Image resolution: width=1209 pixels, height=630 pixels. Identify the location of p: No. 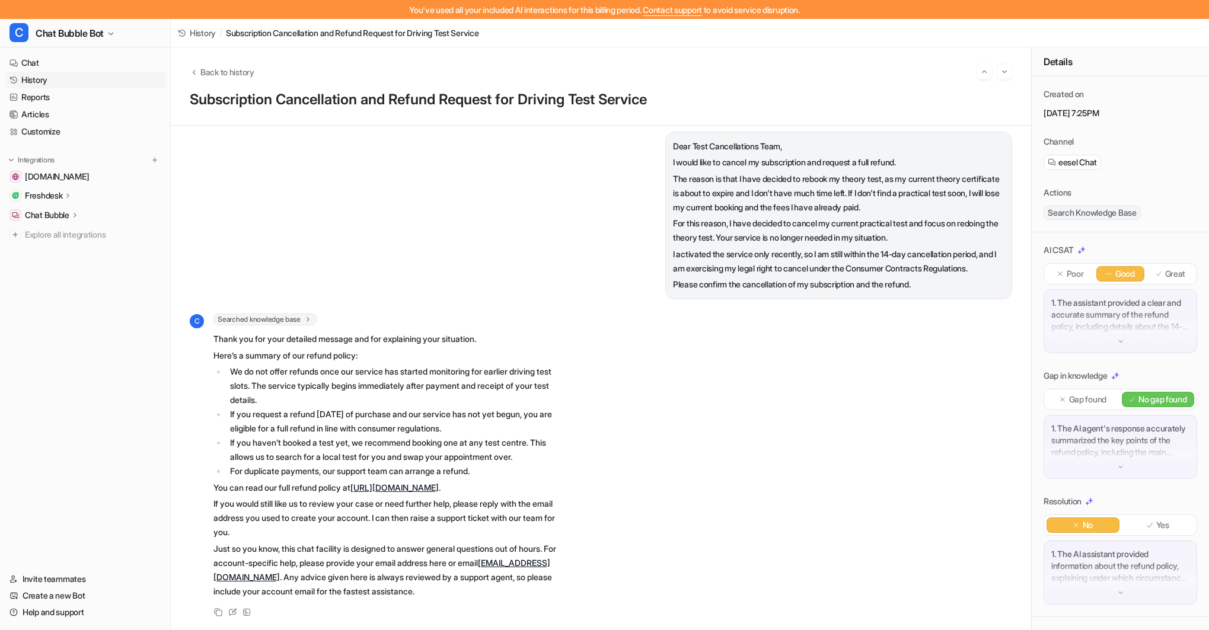
(1088, 525).